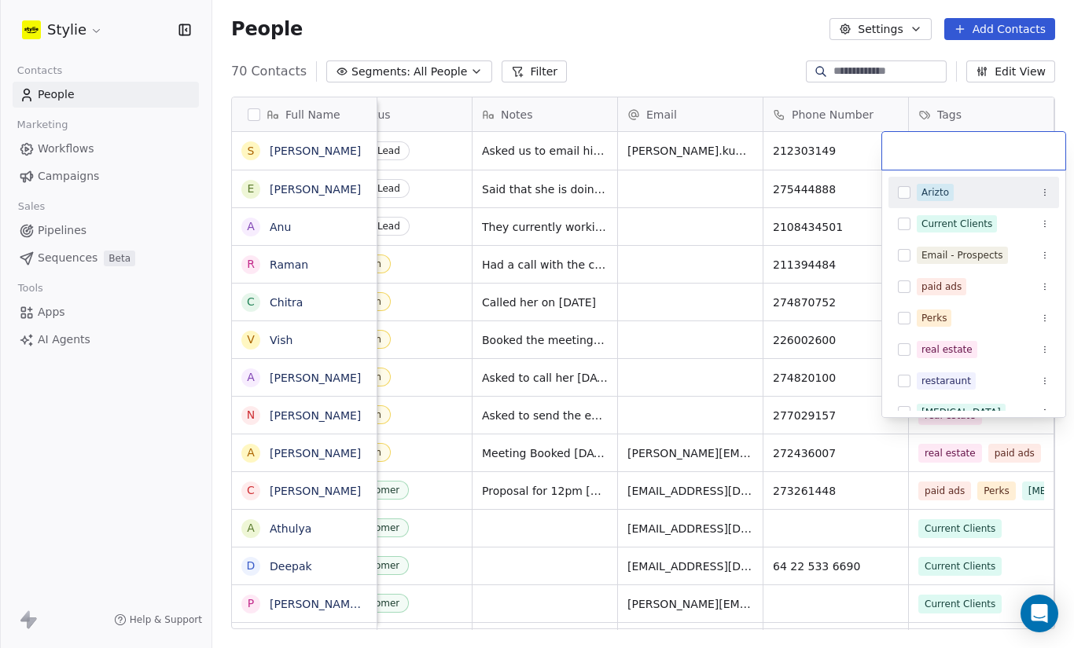  I want to click on div: real estate, so click(946, 350).